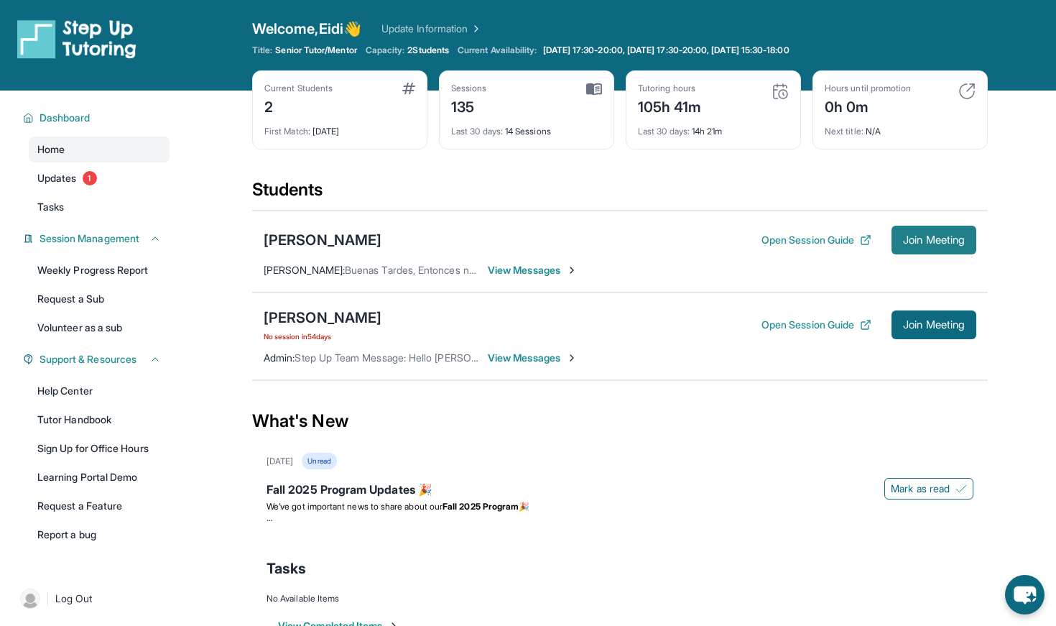 Image resolution: width=1056 pixels, height=626 pixels. I want to click on img: Chevron Right, so click(475, 29).